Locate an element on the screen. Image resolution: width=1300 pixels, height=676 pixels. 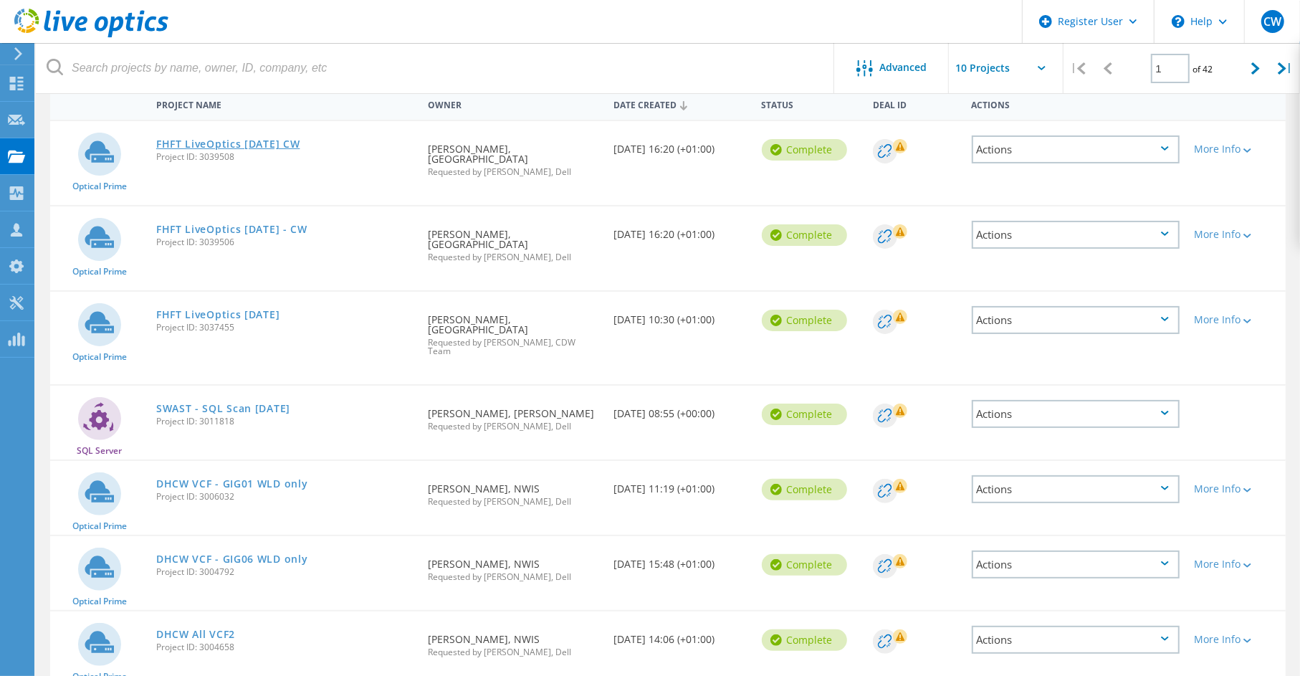
a: DHCW All VCF2 is located at coordinates (196, 634).